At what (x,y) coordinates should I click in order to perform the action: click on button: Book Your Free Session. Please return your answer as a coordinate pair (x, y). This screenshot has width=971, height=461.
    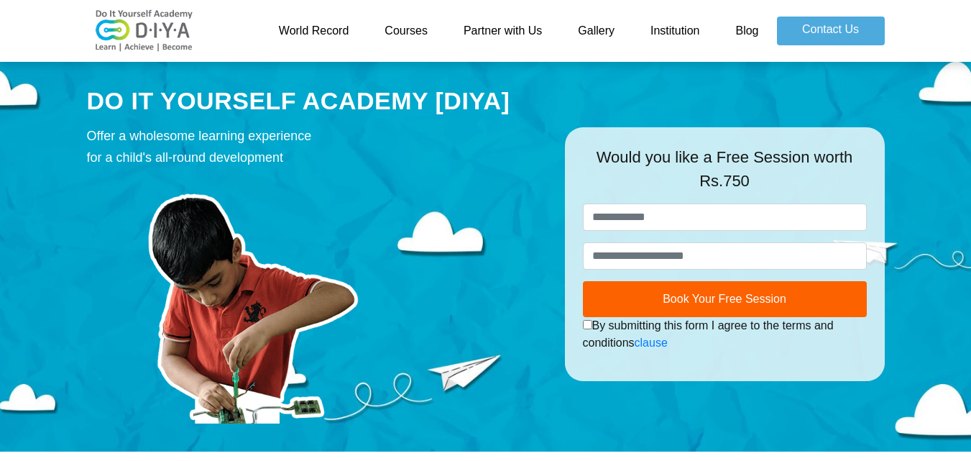
    Looking at the image, I should click on (725, 299).